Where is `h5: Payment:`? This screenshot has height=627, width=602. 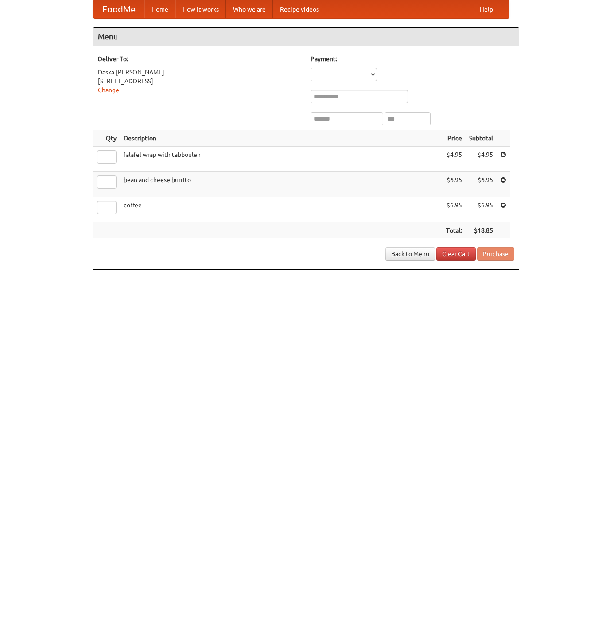
h5: Payment: is located at coordinates (412, 59).